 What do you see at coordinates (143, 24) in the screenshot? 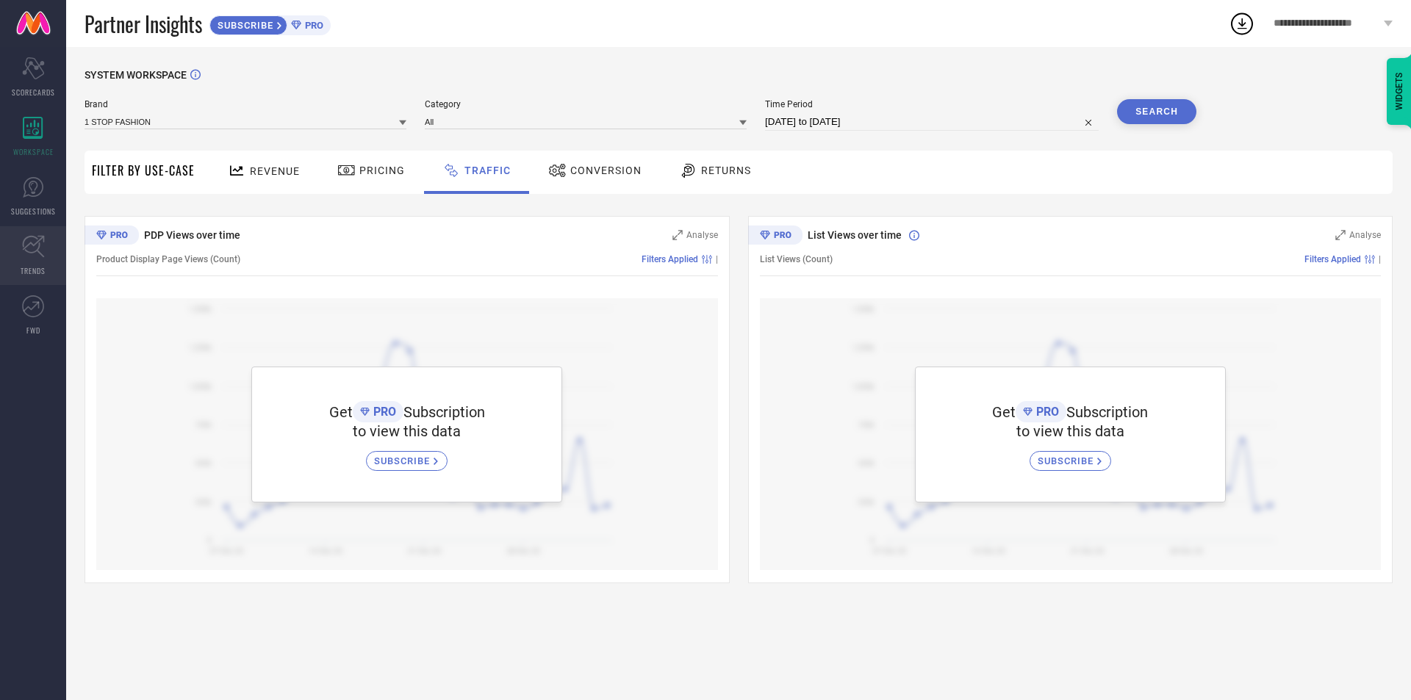
I see `span: Partner Insights` at bounding box center [143, 24].